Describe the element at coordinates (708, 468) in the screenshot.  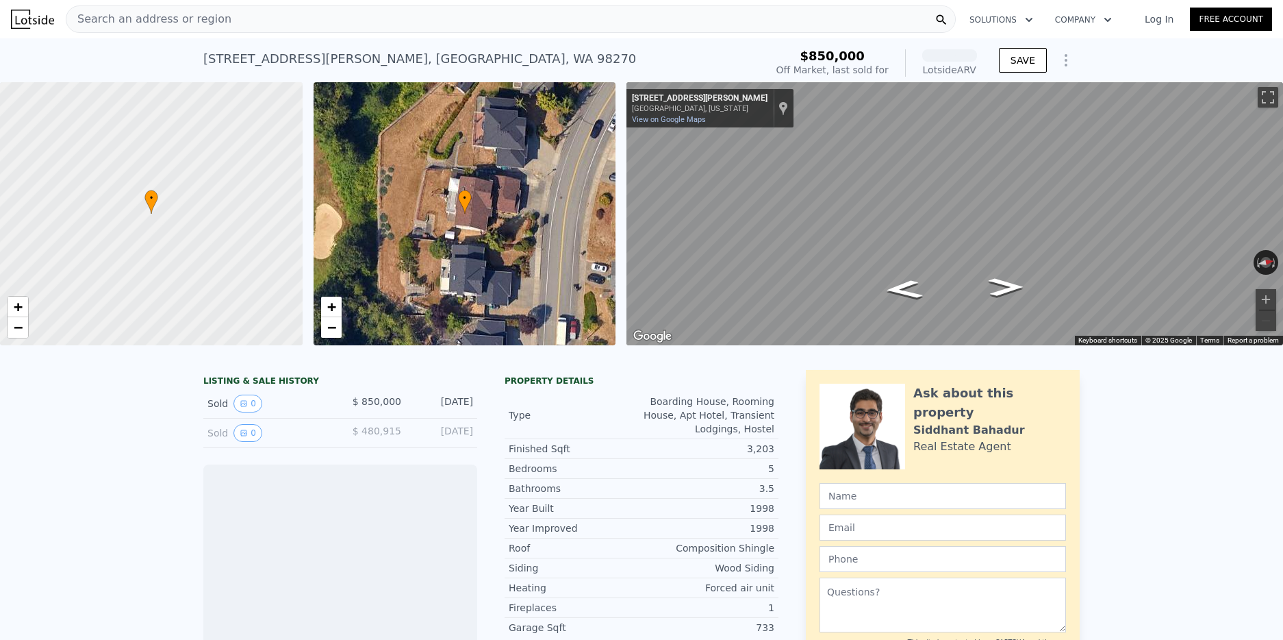
I see `div: 5` at that location.